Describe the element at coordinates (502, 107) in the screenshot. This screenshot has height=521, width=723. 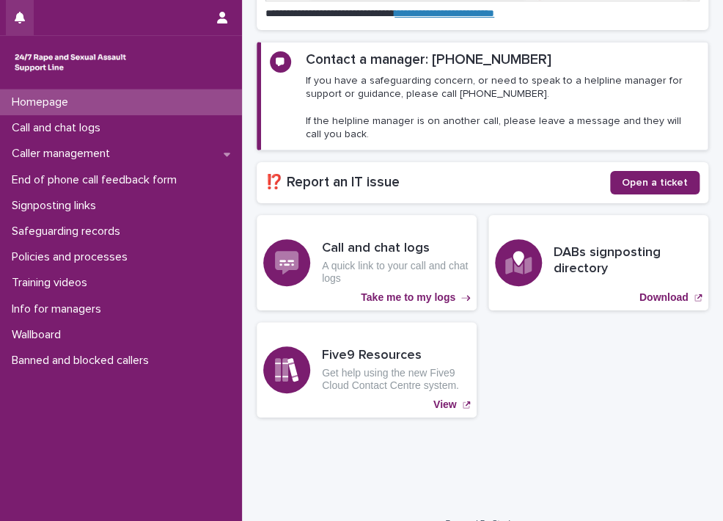
I see `p: If you have a safeguarding concern, or need to speak to a helpline manager for support or guidanc...` at that location.